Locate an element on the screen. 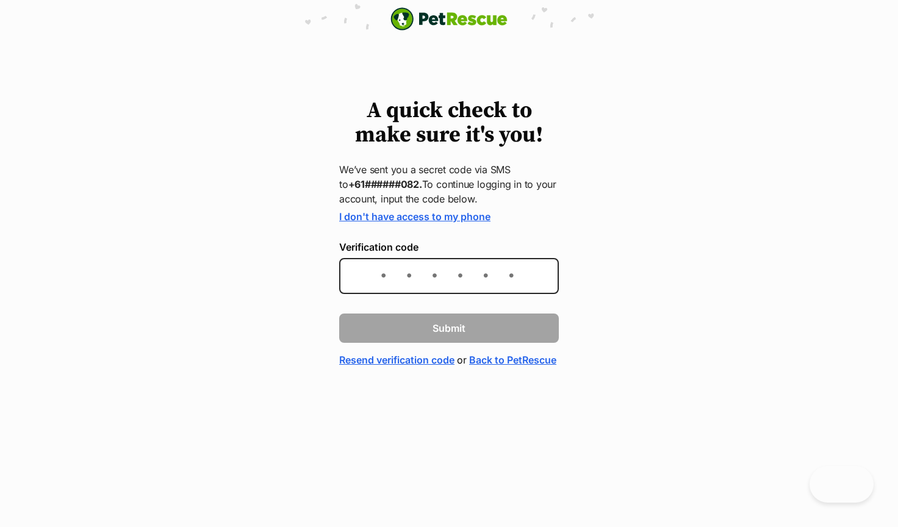  button: Submit is located at coordinates (449, 328).